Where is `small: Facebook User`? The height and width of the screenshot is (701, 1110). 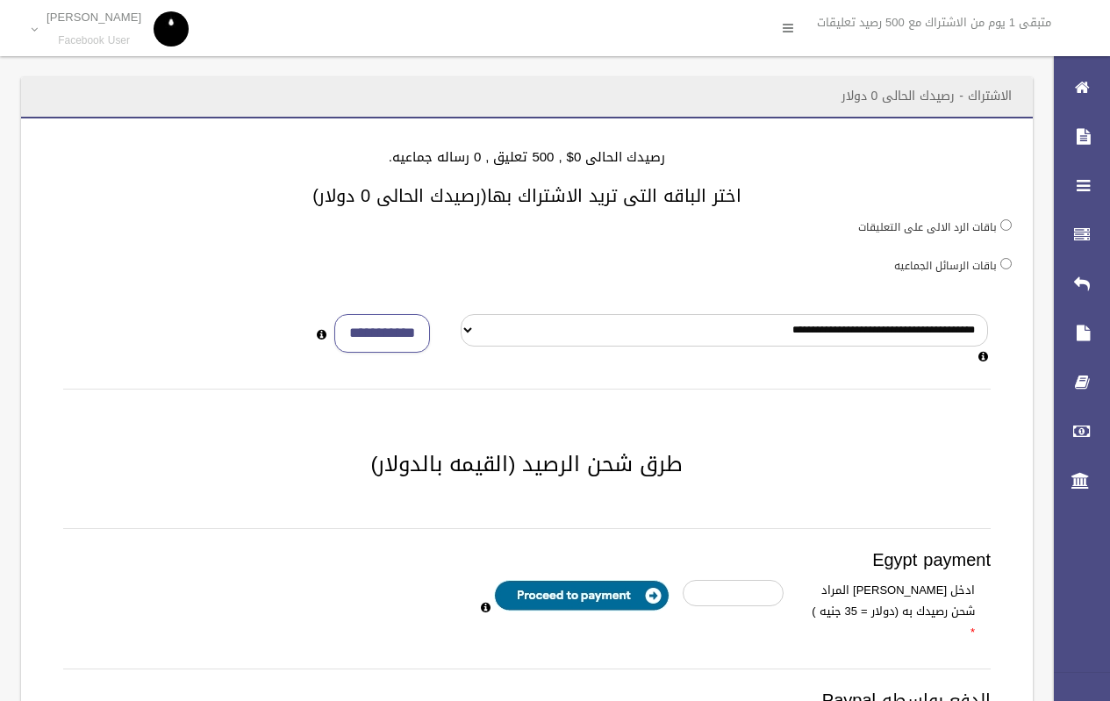 small: Facebook User is located at coordinates (94, 40).